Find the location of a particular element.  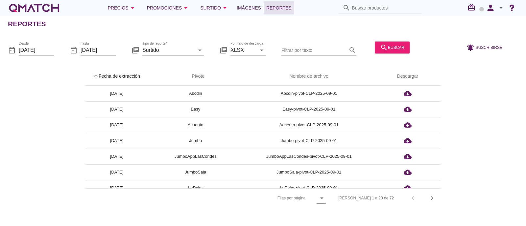

i: chevron_right is located at coordinates (432, 198).